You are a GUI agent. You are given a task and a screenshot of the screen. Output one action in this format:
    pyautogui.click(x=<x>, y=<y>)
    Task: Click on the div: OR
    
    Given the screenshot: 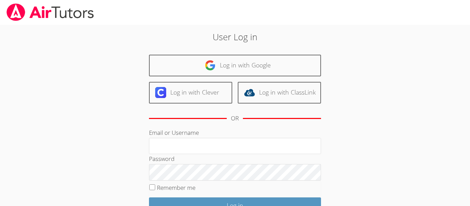 What is the action you would take?
    pyautogui.click(x=235, y=118)
    